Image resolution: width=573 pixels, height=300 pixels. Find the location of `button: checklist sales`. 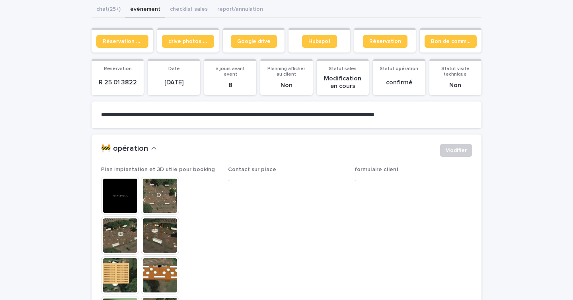

button: checklist sales is located at coordinates (189, 10).